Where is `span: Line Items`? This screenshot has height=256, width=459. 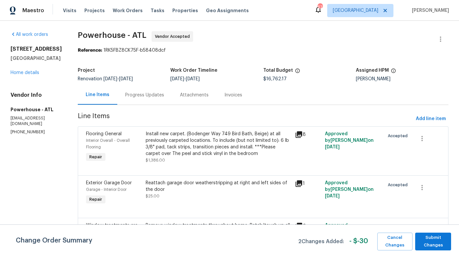 span: Line Items is located at coordinates (246, 119).